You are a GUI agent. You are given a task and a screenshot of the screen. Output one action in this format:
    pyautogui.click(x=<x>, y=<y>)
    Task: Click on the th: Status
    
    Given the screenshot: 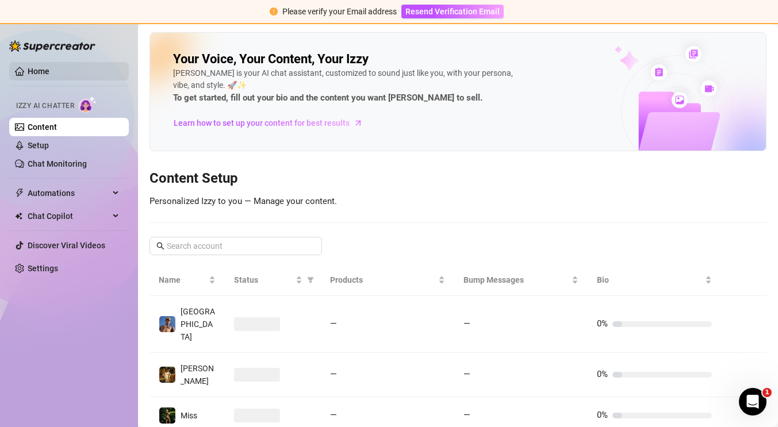 What is the action you would take?
    pyautogui.click(x=273, y=280)
    